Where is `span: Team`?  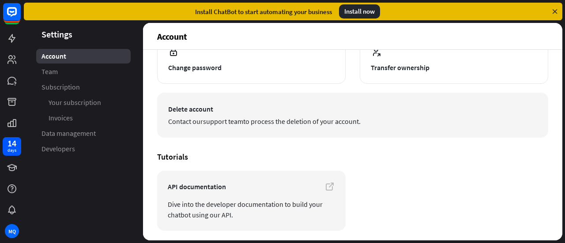 span: Team is located at coordinates (49, 72).